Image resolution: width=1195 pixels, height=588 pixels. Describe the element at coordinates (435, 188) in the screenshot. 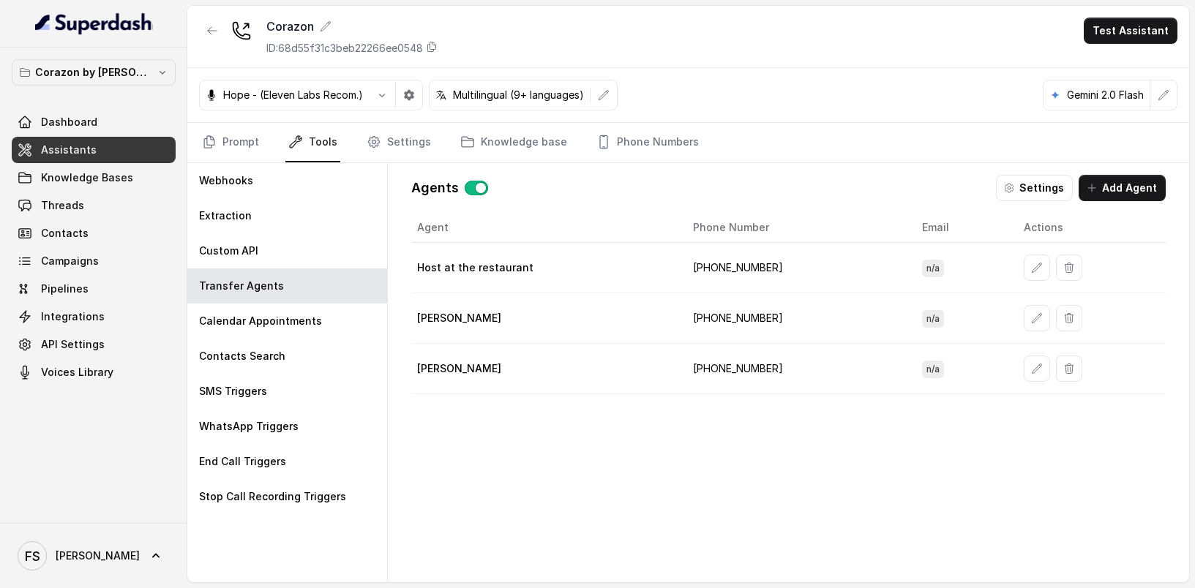

I see `p: Agents` at that location.